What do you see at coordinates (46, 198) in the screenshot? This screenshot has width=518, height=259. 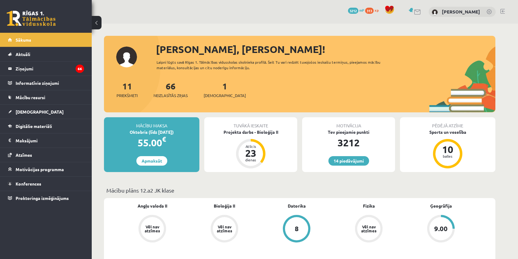 I see `a: Proktoringa izmēģinājums` at bounding box center [46, 198].